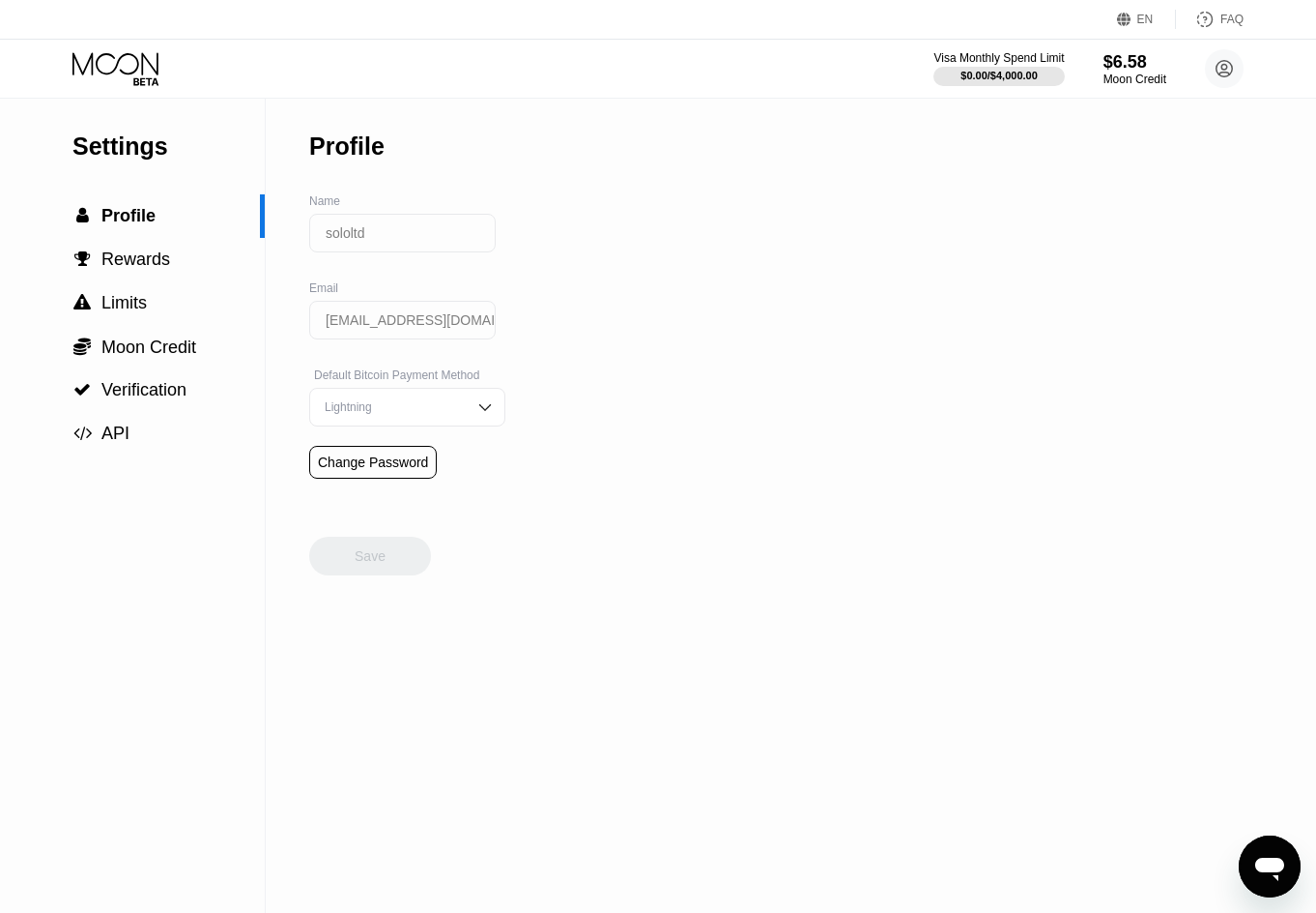 The height and width of the screenshot is (913, 1316). I want to click on span: Profile, so click(129, 215).